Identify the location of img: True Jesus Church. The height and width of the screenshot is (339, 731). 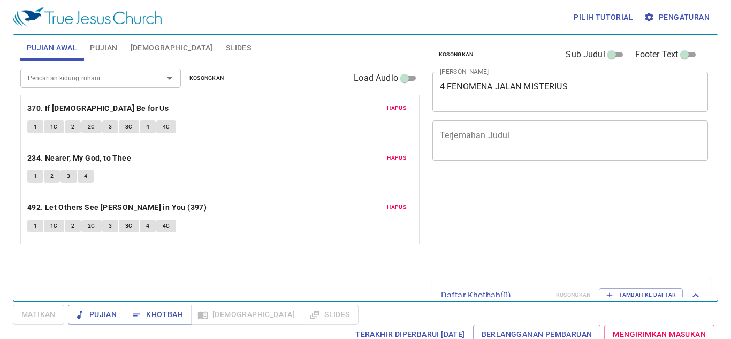
(87, 17).